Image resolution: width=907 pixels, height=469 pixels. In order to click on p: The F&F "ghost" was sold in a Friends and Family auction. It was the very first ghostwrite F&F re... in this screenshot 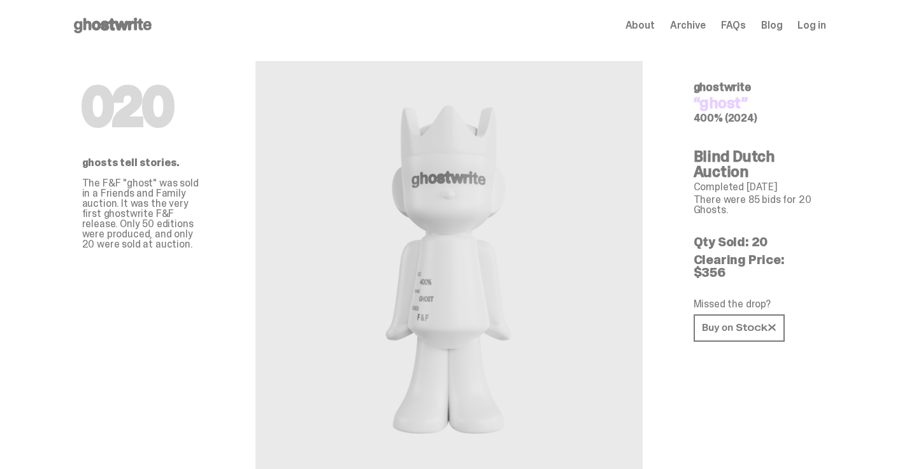, I will do `click(143, 214)`.